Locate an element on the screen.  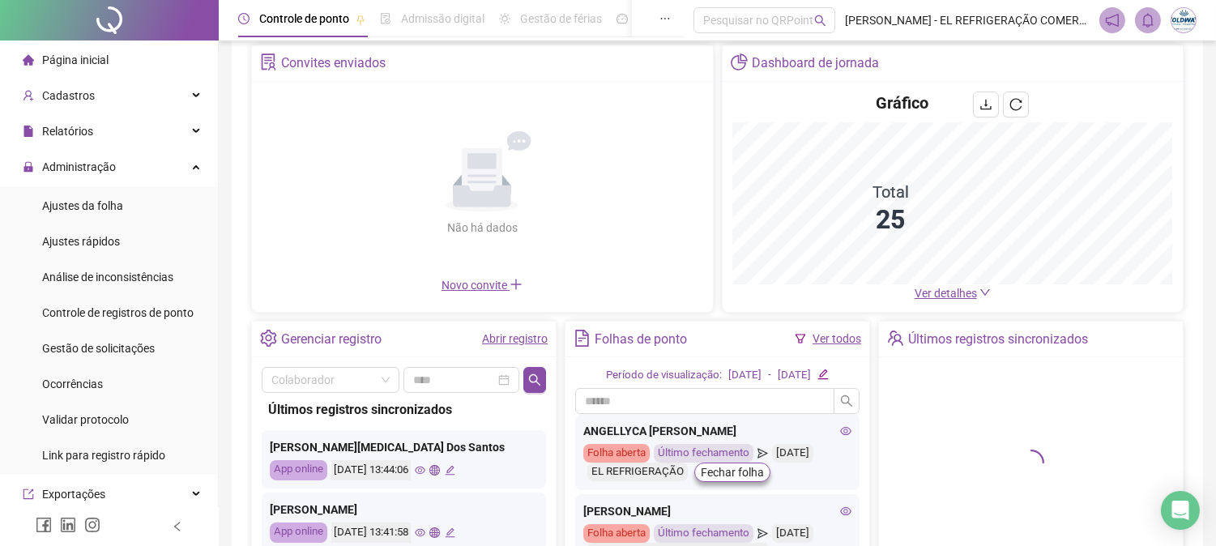
span: Admissão digital is located at coordinates (442, 19).